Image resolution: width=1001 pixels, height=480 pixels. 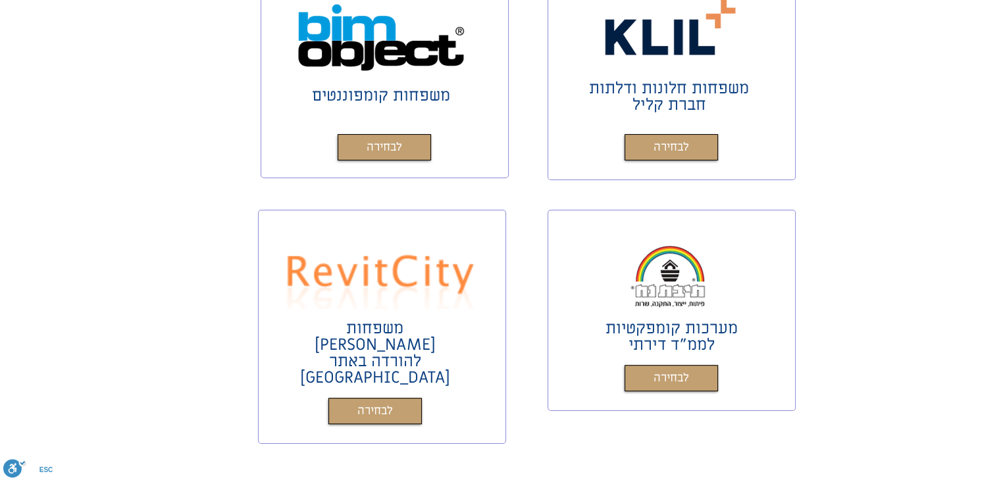 What do you see at coordinates (671, 337) in the screenshot?
I see `span: מערכות קומפקטיות לממ"ד דירתי` at bounding box center [671, 337].